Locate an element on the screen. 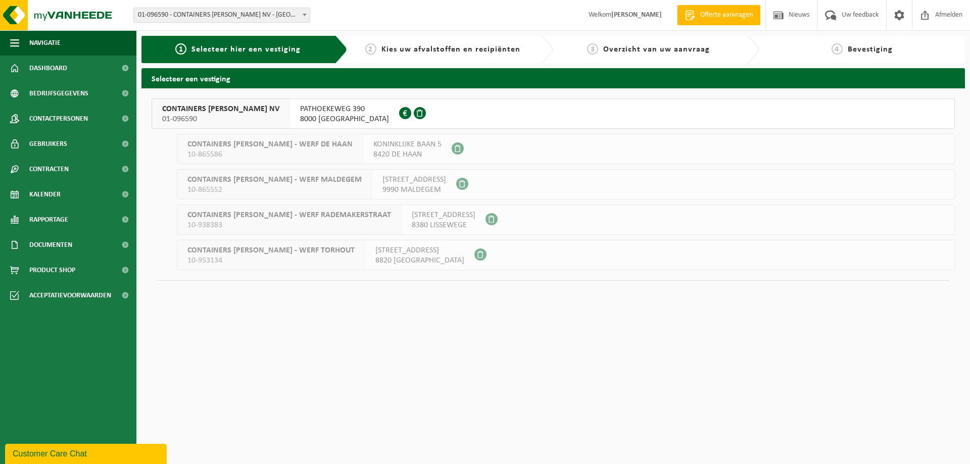 This screenshot has height=464, width=970. span: Gebruikers is located at coordinates (48, 144).